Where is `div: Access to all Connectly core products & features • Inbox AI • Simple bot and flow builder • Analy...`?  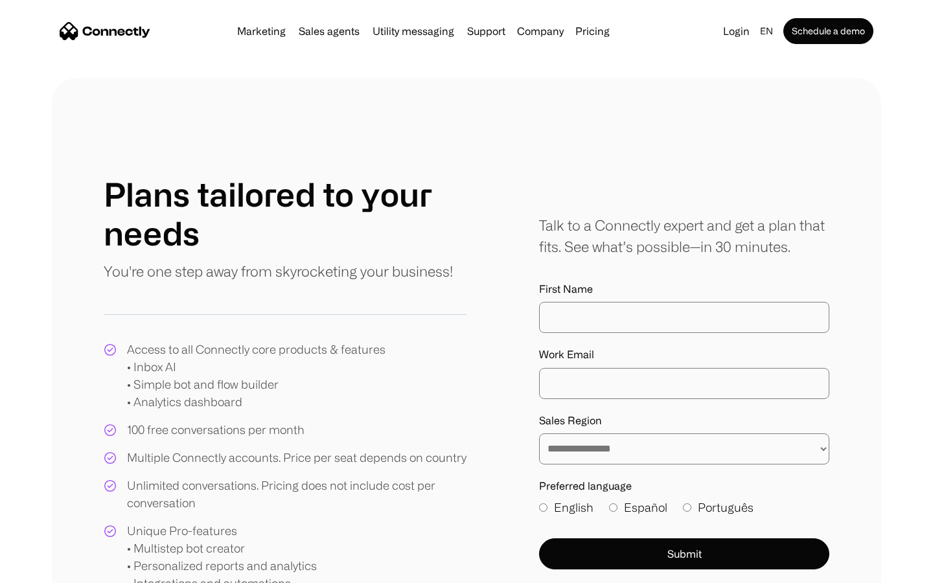 div: Access to all Connectly core products & features • Inbox AI • Simple bot and flow builder • Analy... is located at coordinates (256, 376).